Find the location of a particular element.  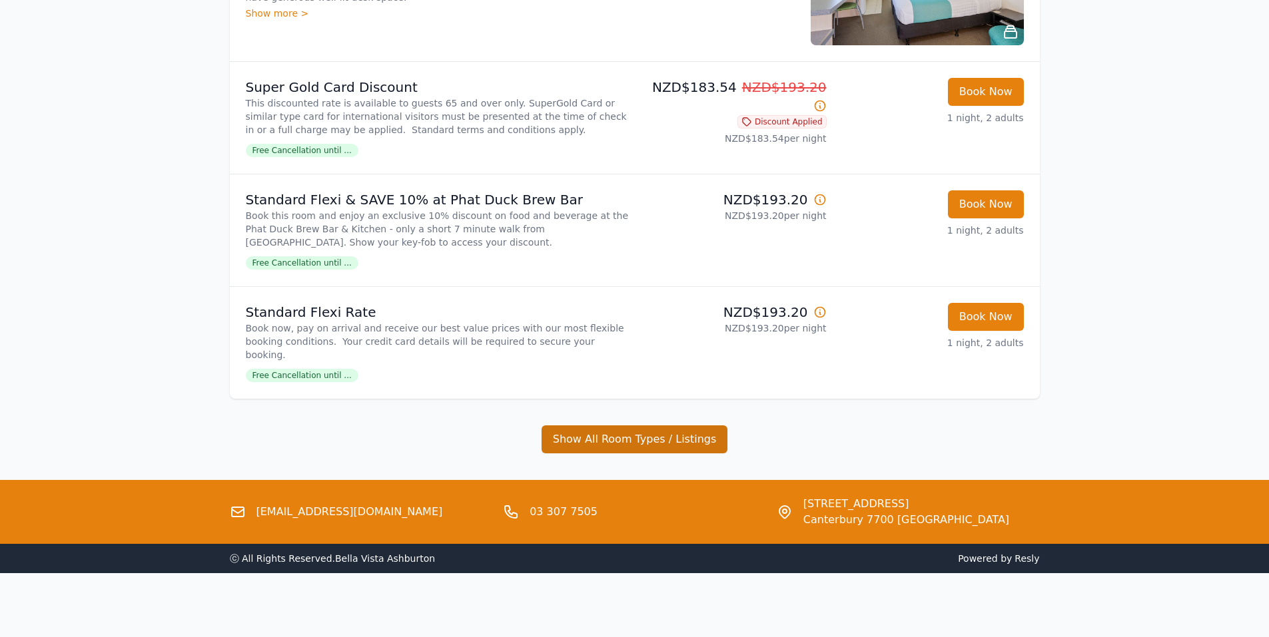

a: 03 307 7505 is located at coordinates (563, 512).